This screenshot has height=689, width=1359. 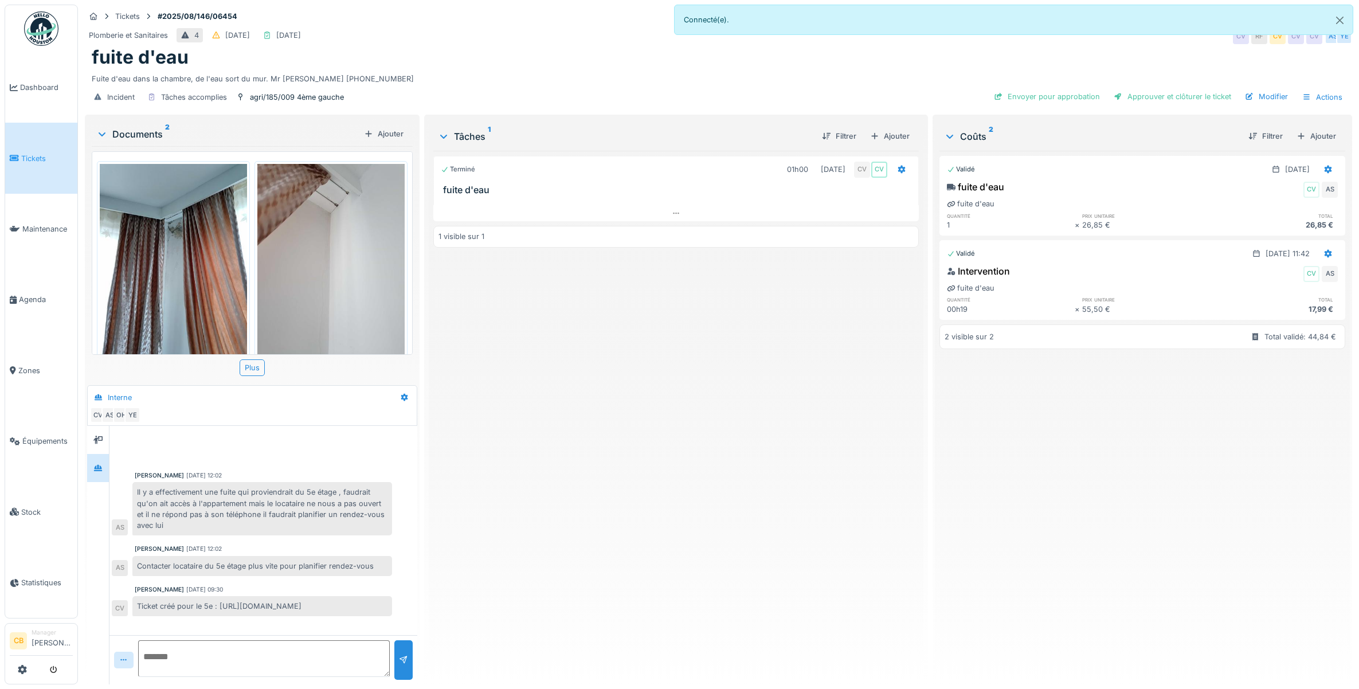 What do you see at coordinates (969, 336) in the screenshot?
I see `div: 2 visible sur 2` at bounding box center [969, 336].